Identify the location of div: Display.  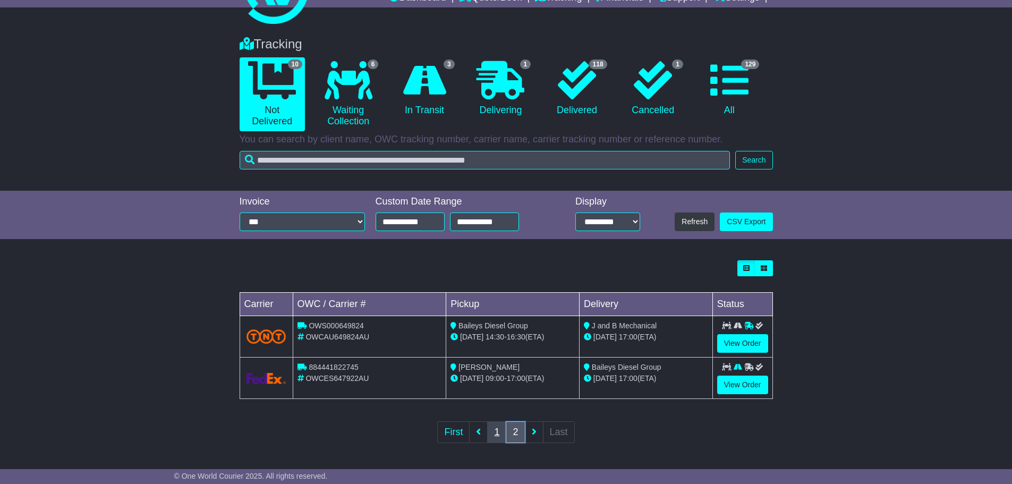
(608, 202).